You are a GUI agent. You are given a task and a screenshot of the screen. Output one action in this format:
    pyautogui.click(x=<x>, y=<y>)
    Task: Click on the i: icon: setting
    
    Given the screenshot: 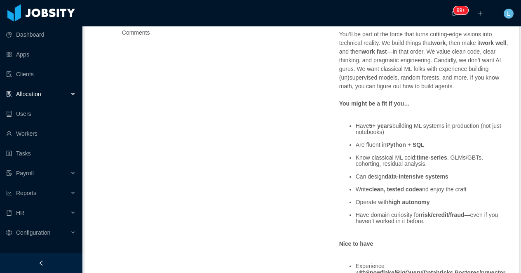 What is the action you would take?
    pyautogui.click(x=9, y=232)
    